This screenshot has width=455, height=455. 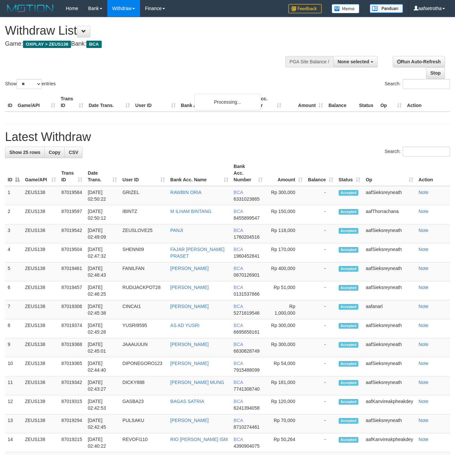 What do you see at coordinates (72, 102) in the screenshot?
I see `th: Trans ID` at bounding box center [72, 102].